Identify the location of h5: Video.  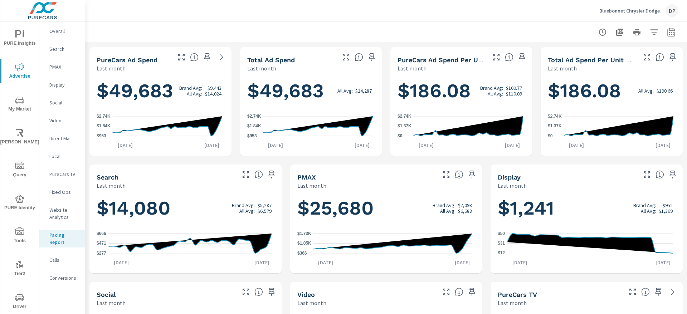
(306, 294).